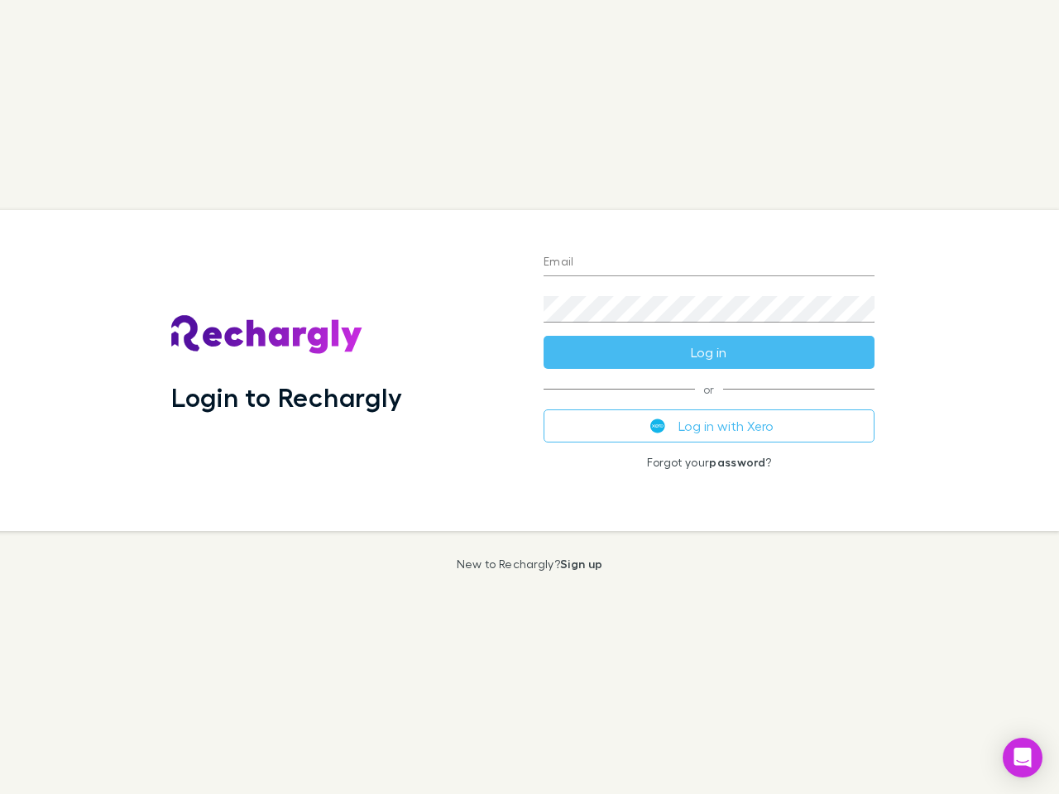 This screenshot has width=1059, height=794. I want to click on span: or, so click(709, 389).